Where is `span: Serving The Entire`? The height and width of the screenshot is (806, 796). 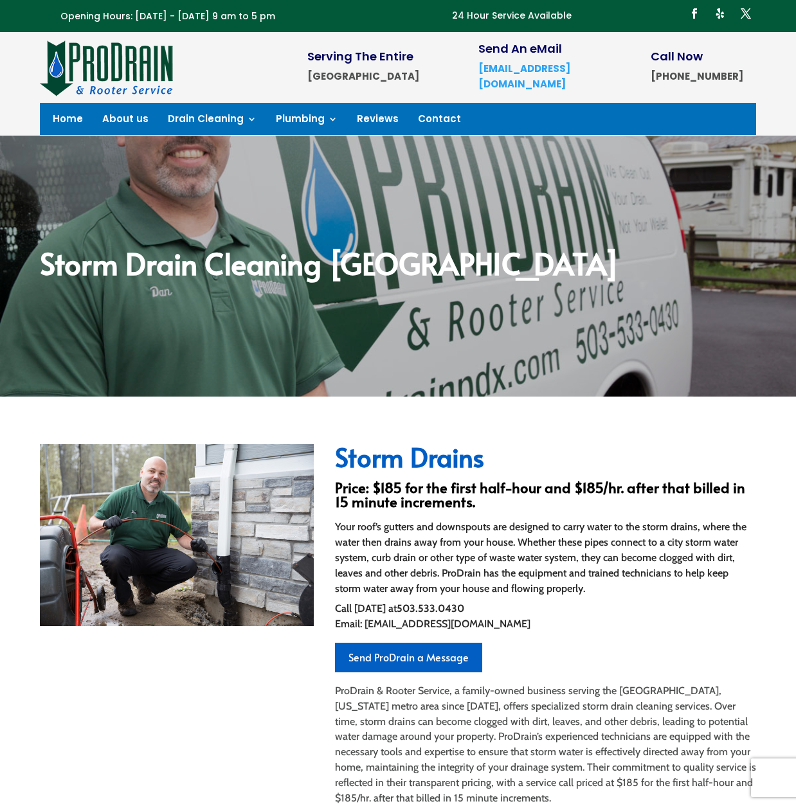 span: Serving The Entire is located at coordinates (360, 56).